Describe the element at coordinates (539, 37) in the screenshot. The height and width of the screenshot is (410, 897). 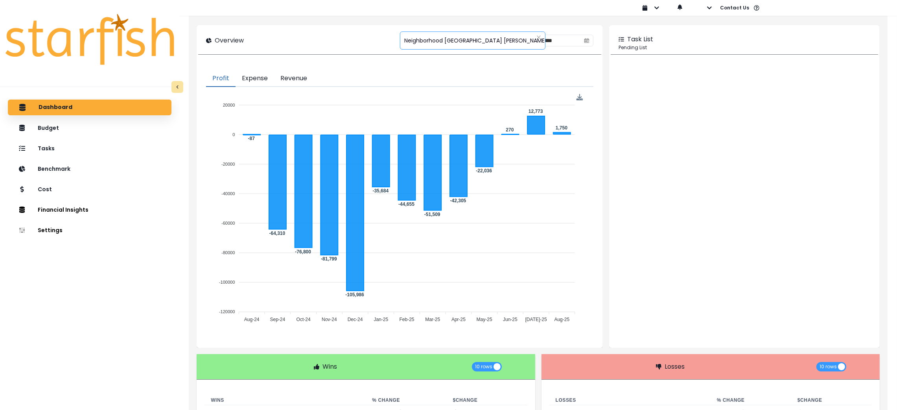
I see `button: Clear` at that location.